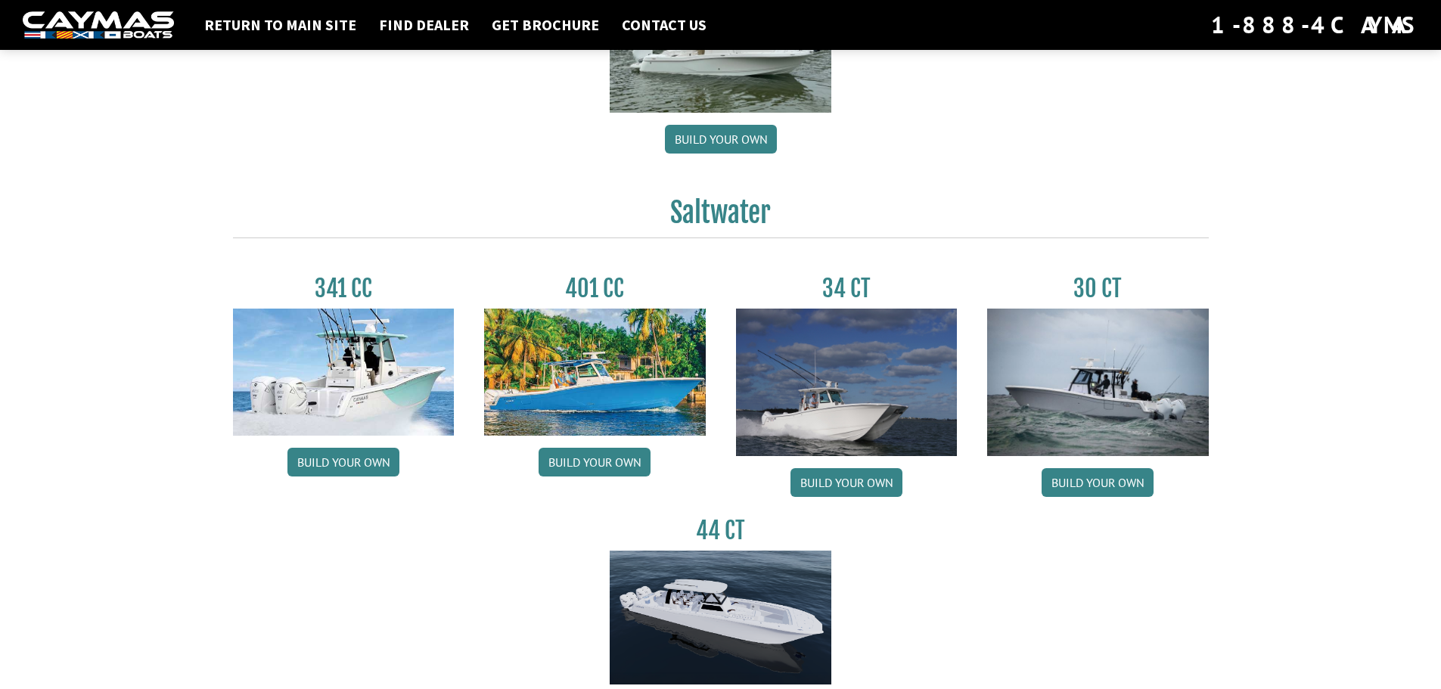 This screenshot has width=1441, height=689. Describe the element at coordinates (846, 288) in the screenshot. I see `h3: 34 CT` at that location.